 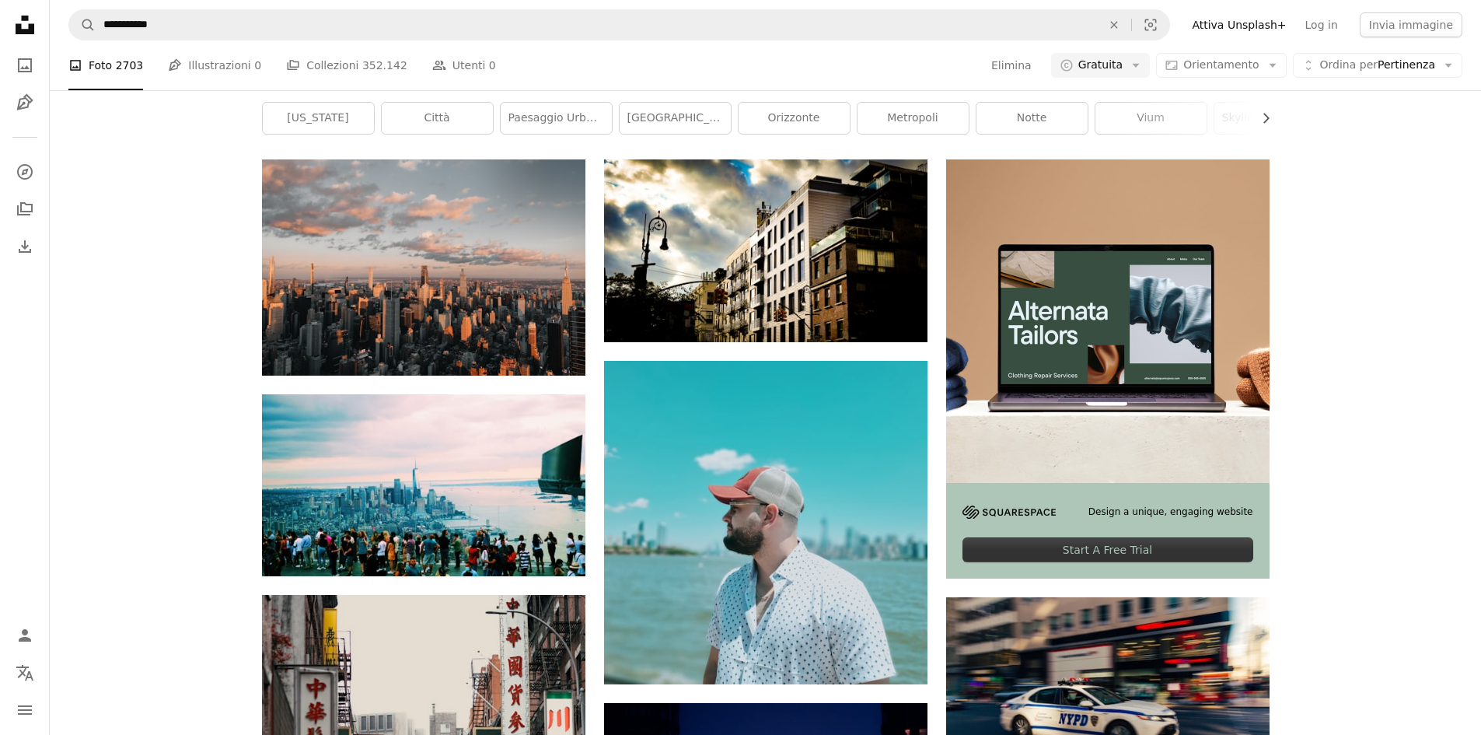 What do you see at coordinates (1377, 65) in the screenshot?
I see `span: Pertinenza` at bounding box center [1377, 65].